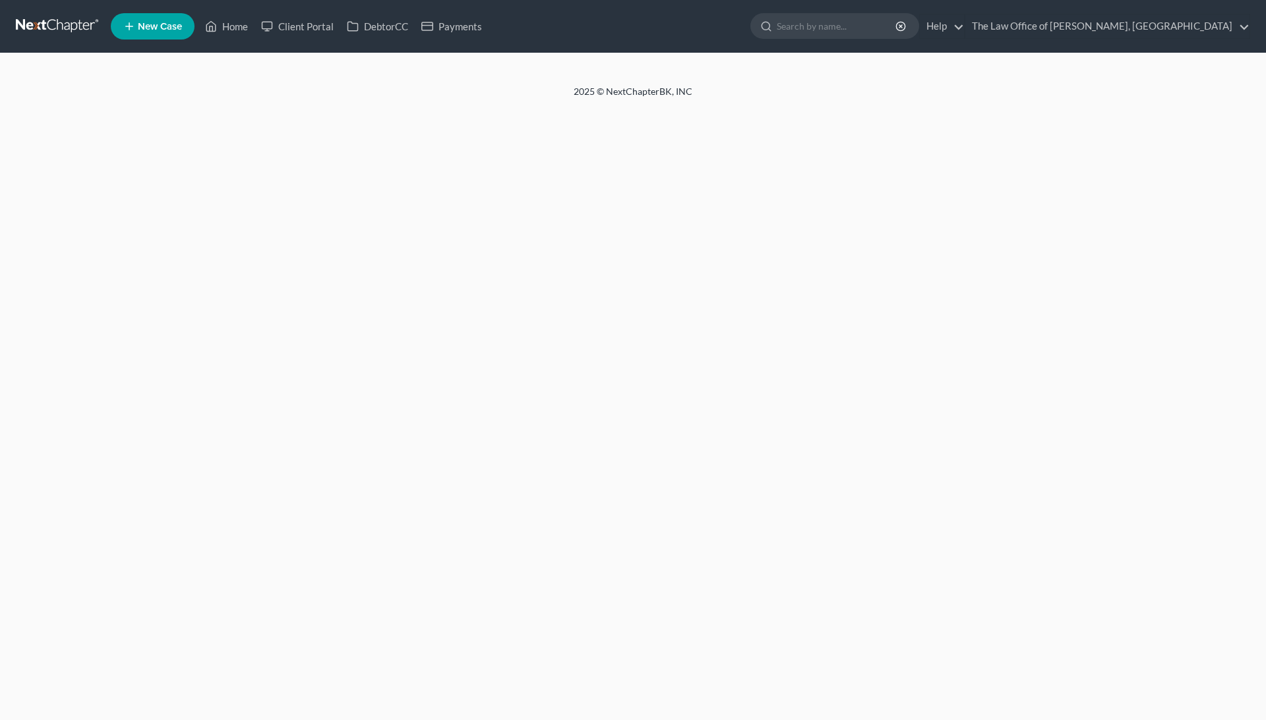  Describe the element at coordinates (836, 26) in the screenshot. I see `input: Search by name...` at that location.